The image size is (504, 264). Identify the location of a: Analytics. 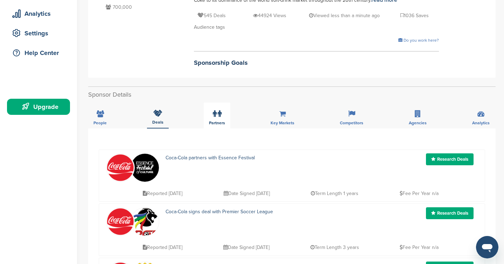
(38, 14).